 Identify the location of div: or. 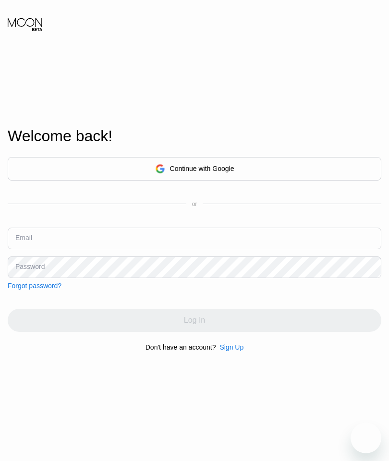
(195, 204).